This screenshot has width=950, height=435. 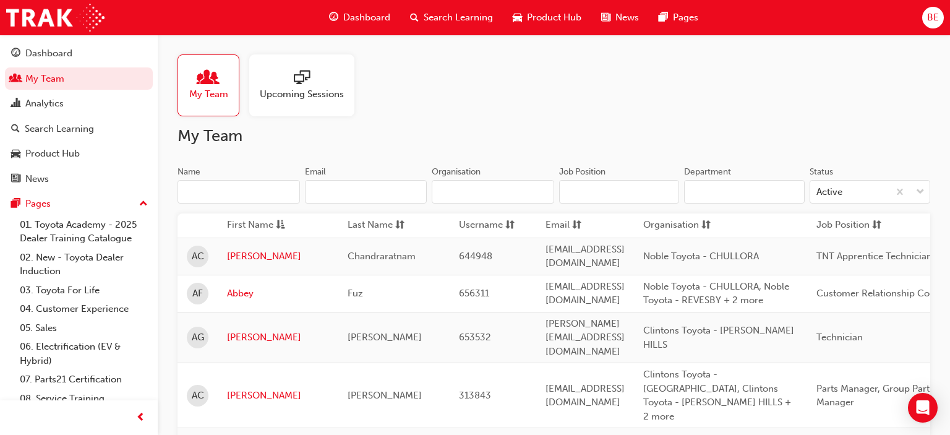 What do you see at coordinates (716, 293) in the screenshot?
I see `span: Noble Toyota - CHULLORA, Noble Toyota - REVESBY + 2 more` at bounding box center [716, 293].